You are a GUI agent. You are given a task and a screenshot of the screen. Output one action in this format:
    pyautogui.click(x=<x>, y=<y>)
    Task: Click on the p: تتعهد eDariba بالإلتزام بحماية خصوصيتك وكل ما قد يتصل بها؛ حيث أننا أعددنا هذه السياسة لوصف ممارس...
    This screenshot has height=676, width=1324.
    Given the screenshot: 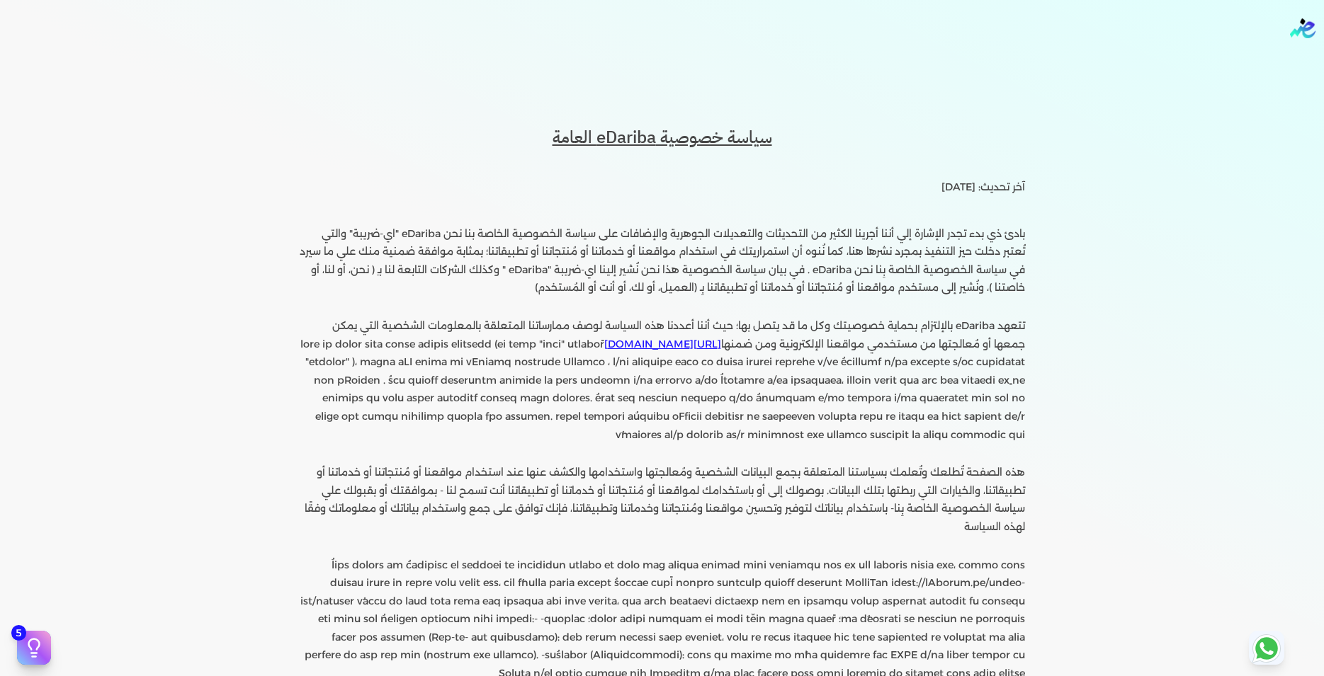 What is the action you would take?
    pyautogui.click(x=662, y=380)
    